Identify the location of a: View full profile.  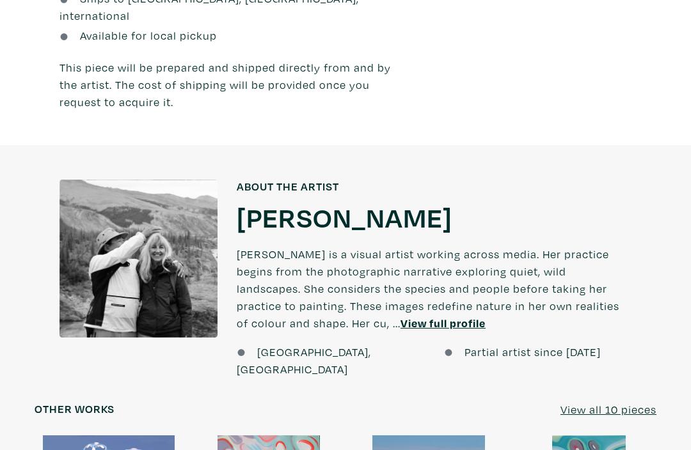
(442, 323).